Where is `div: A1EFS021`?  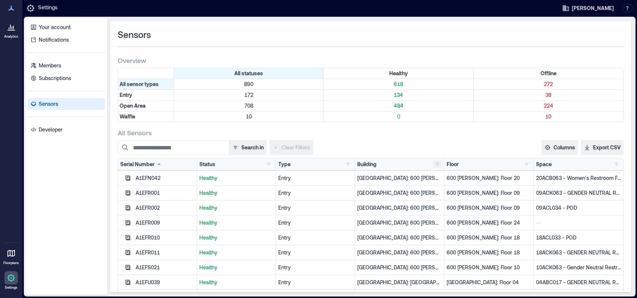 div: A1EFS021 is located at coordinates (165, 267).